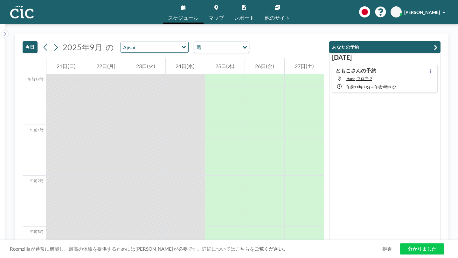 This screenshot has height=258, width=458. What do you see at coordinates (271, 249) in the screenshot?
I see `a: ご覧ください。` at bounding box center [271, 249].